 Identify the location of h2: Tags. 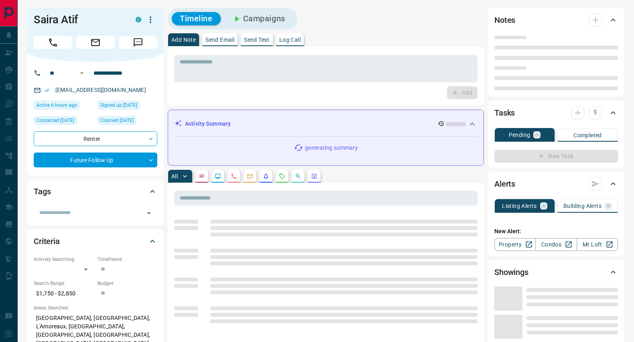
(42, 191).